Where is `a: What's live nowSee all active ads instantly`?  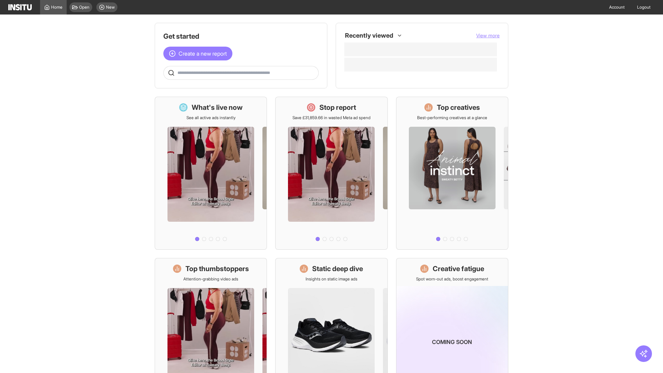 a: What's live nowSee all active ads instantly is located at coordinates (211, 173).